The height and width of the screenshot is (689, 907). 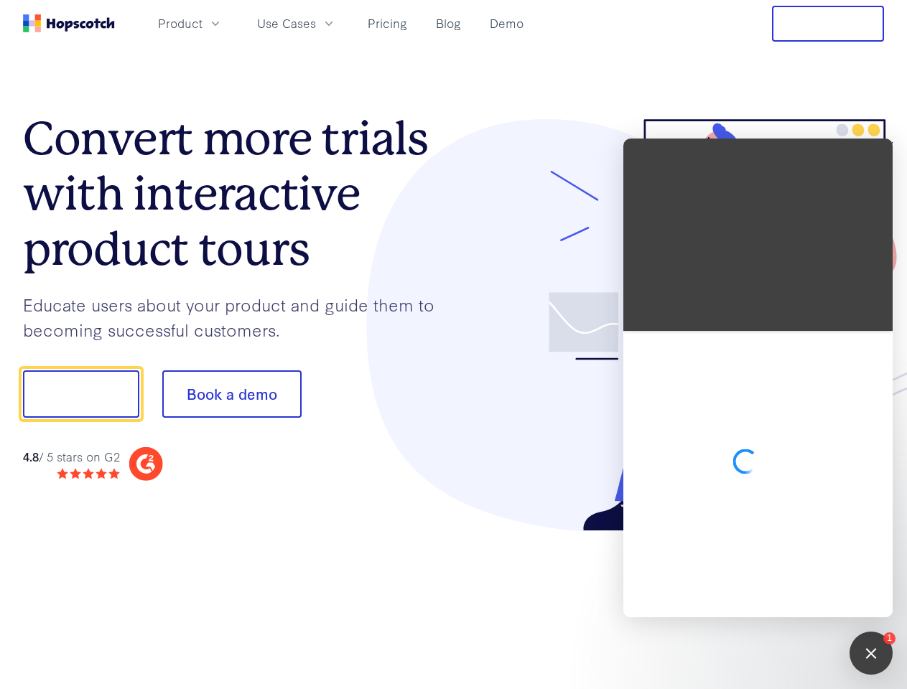 What do you see at coordinates (828, 24) in the screenshot?
I see `a: Free Trial` at bounding box center [828, 24].